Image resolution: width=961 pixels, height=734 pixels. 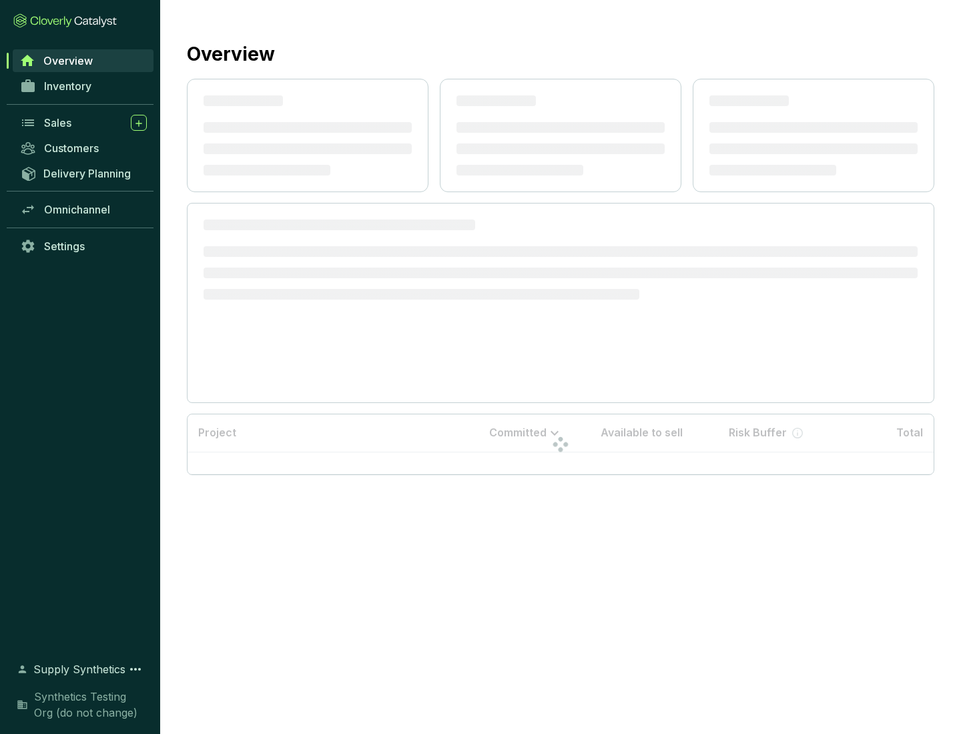 I want to click on span: Synthetics Testing Org (do not change), so click(x=90, y=704).